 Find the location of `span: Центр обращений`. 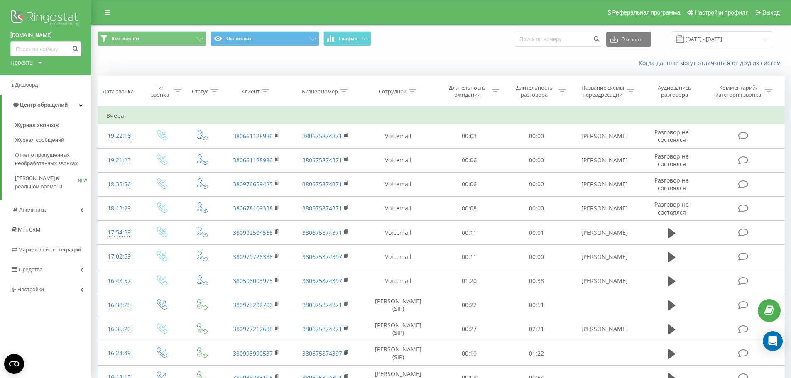

span: Центр обращений is located at coordinates (44, 105).